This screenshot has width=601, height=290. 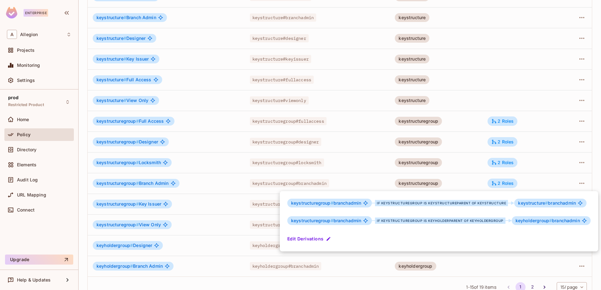 I want to click on button: Edit Derivations, so click(x=309, y=239).